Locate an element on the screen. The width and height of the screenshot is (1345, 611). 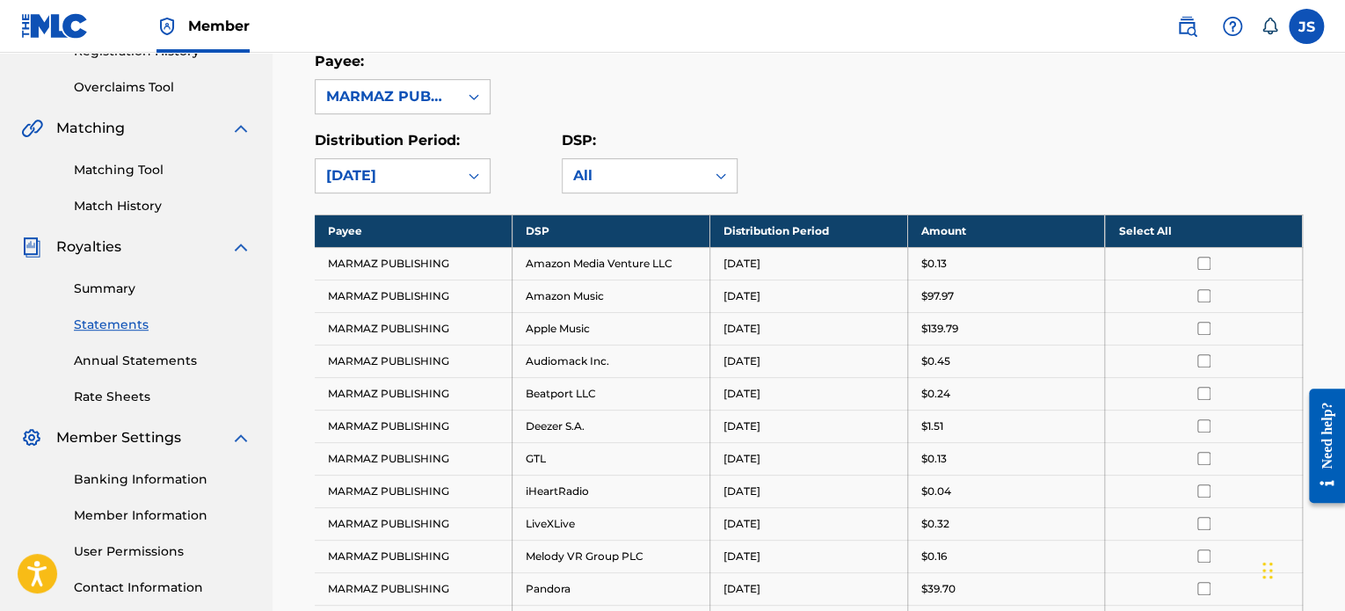
img: Royalties is located at coordinates (32, 247).